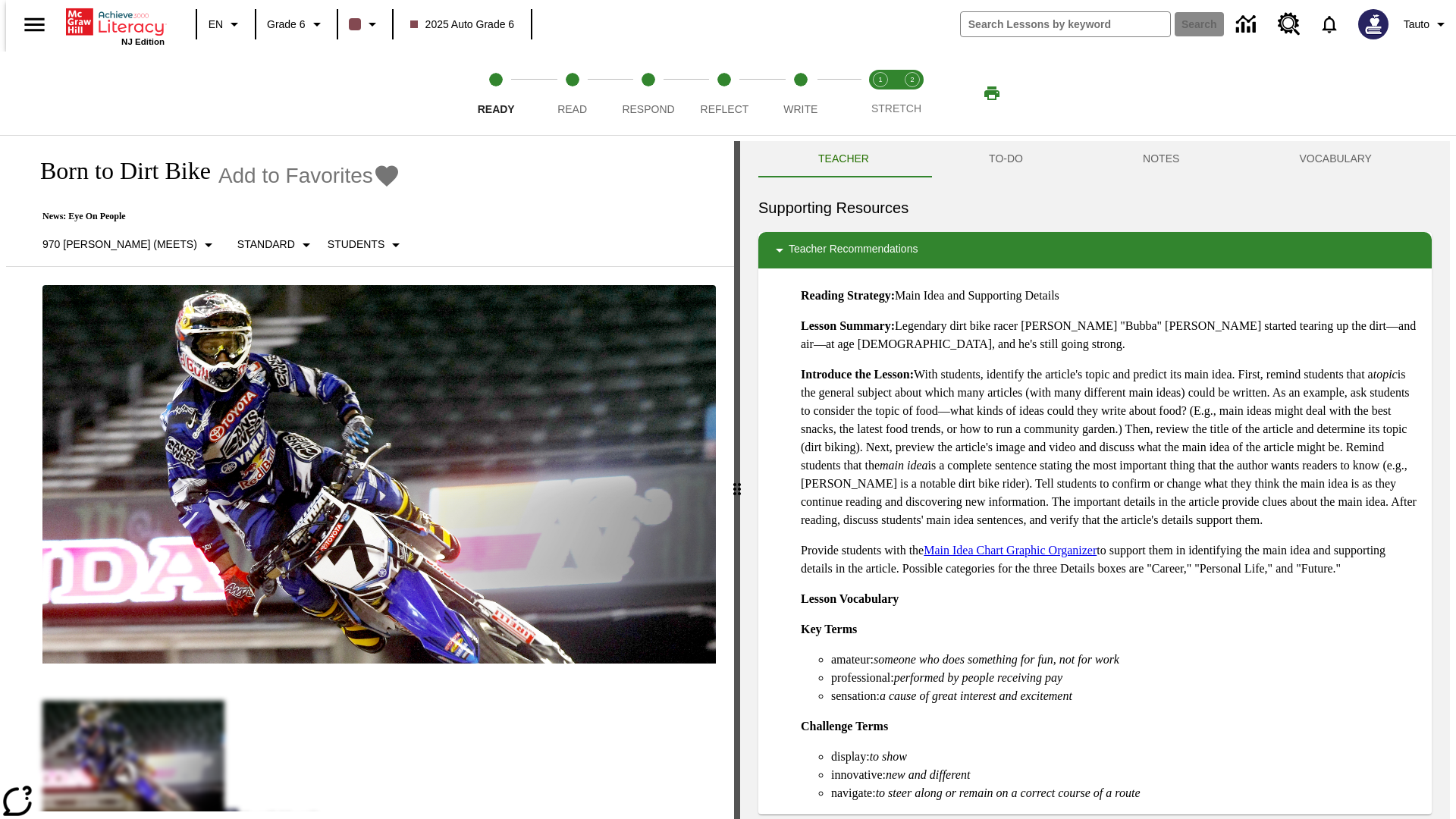  Describe the element at coordinates (897, 108) in the screenshot. I see `span: STRETCH` at that location.